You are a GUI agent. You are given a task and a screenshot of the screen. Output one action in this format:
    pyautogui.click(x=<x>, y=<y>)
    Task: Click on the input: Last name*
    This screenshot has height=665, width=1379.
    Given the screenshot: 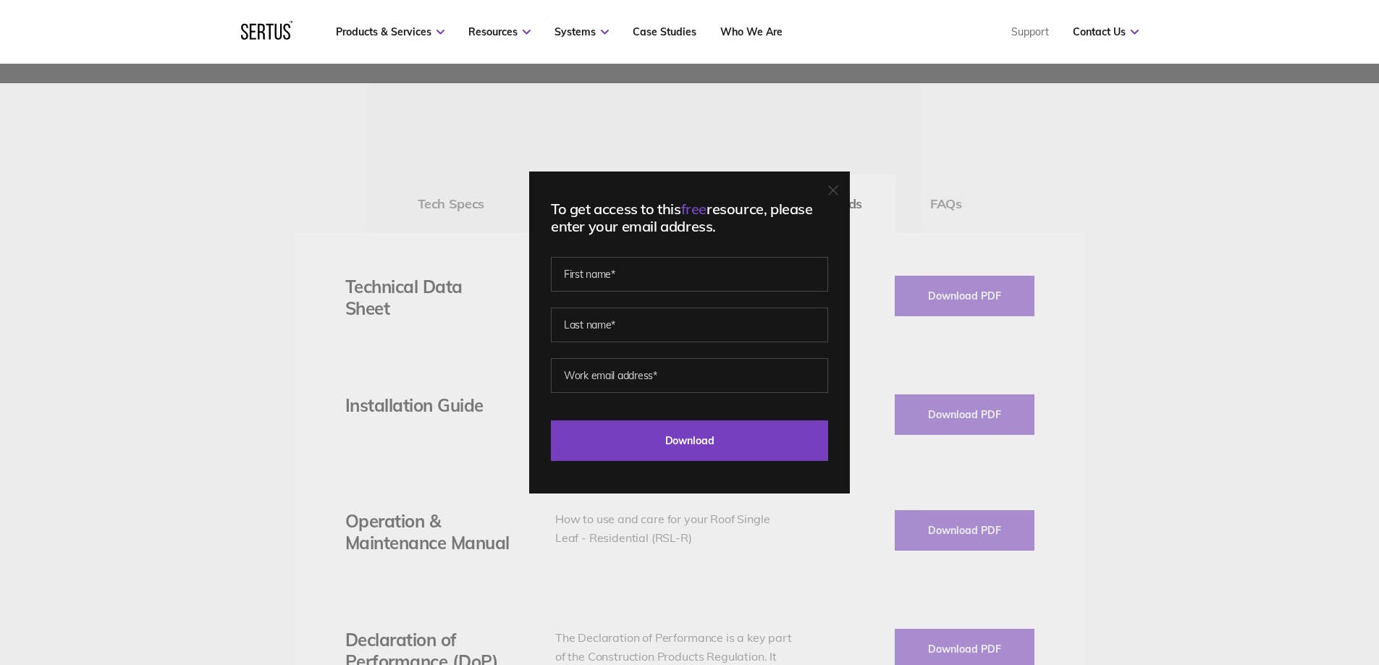 What is the action you would take?
    pyautogui.click(x=689, y=325)
    